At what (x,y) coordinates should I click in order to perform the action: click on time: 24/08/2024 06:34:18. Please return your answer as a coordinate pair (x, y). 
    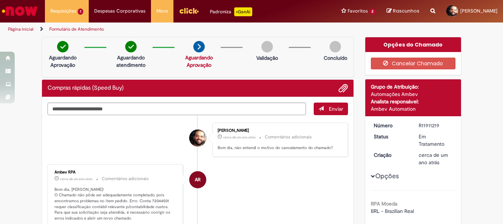
    Looking at the image, I should click on (76, 179).